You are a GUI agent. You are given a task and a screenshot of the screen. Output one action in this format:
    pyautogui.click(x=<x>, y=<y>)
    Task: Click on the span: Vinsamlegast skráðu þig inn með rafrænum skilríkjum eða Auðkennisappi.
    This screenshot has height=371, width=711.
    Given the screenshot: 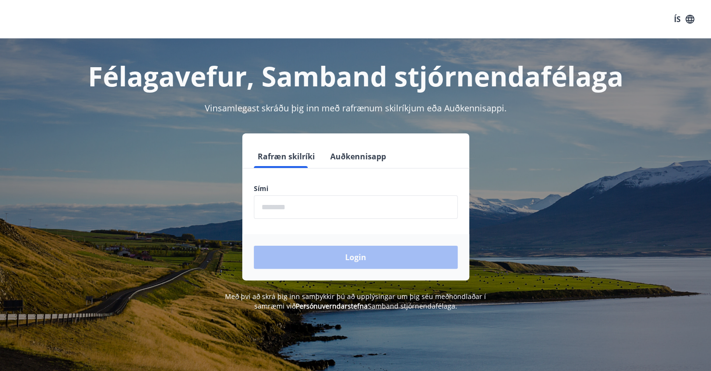 What is the action you would take?
    pyautogui.click(x=355, y=108)
    